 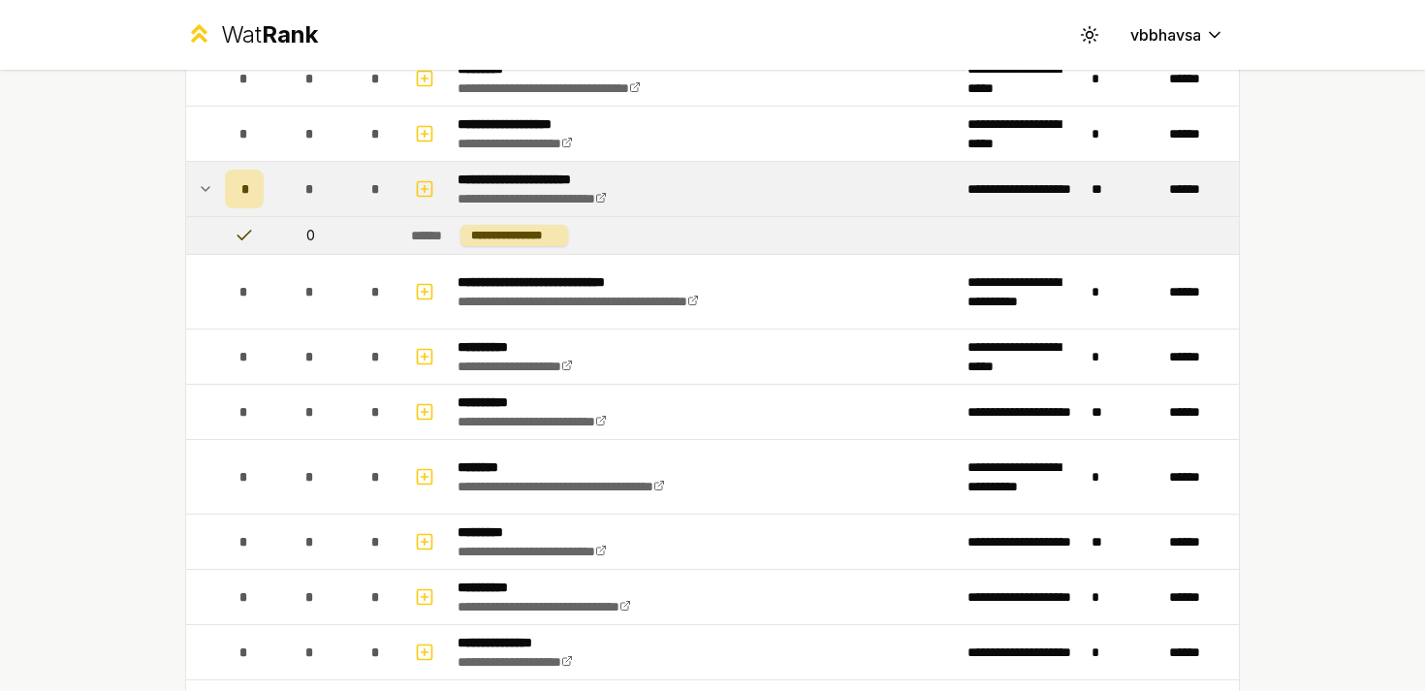 I want to click on div: Wat, so click(x=270, y=35).